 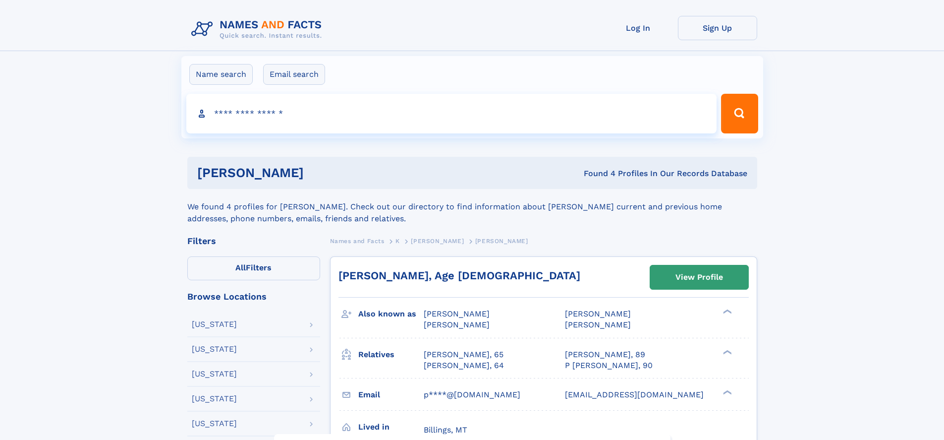 I want to click on a: K, so click(x=397, y=240).